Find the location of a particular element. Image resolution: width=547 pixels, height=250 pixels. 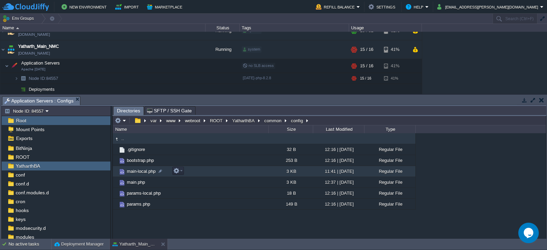

span: params-local.php is located at coordinates (144, 193).